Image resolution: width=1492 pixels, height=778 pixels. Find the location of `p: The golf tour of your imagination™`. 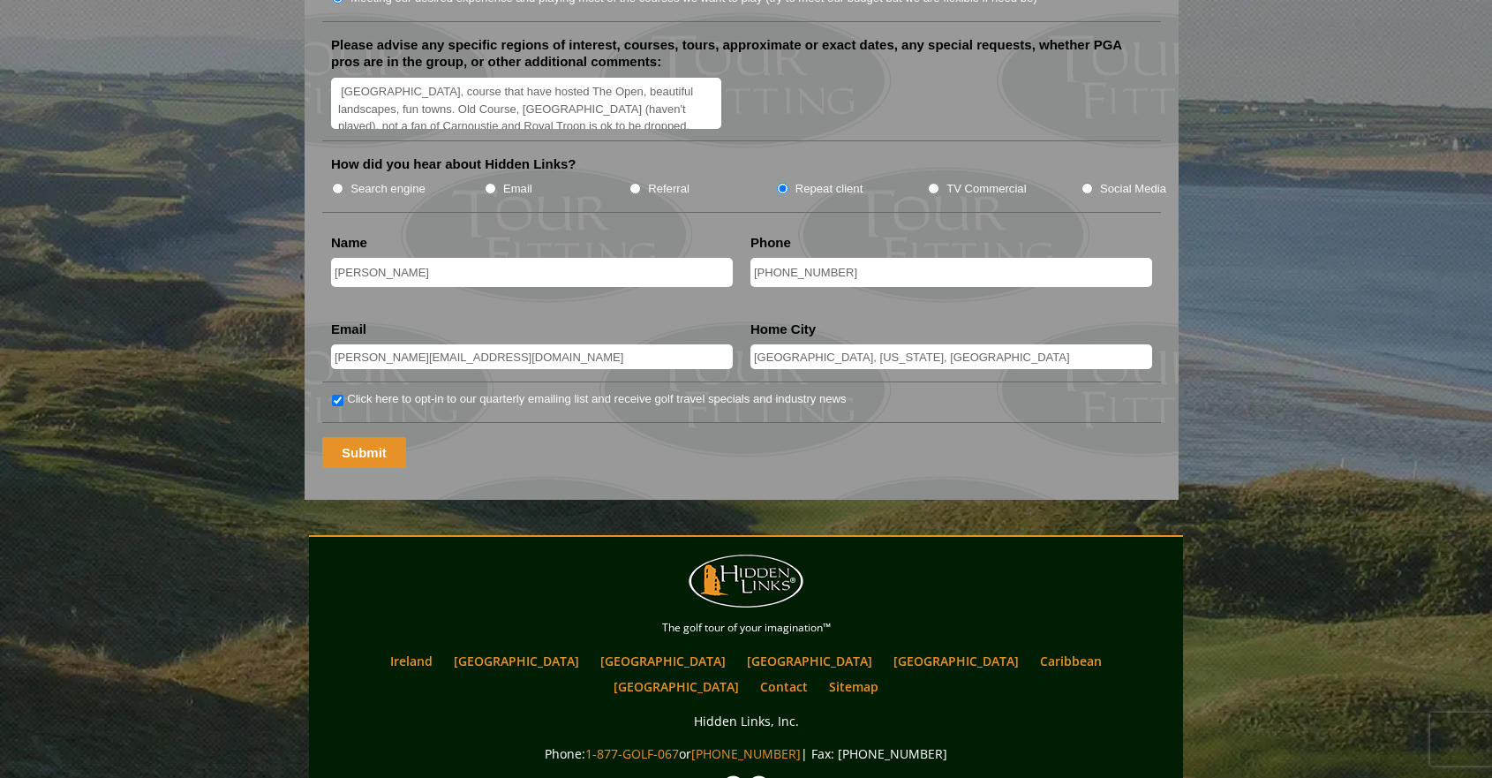

p: The golf tour of your imagination™ is located at coordinates (746, 628).